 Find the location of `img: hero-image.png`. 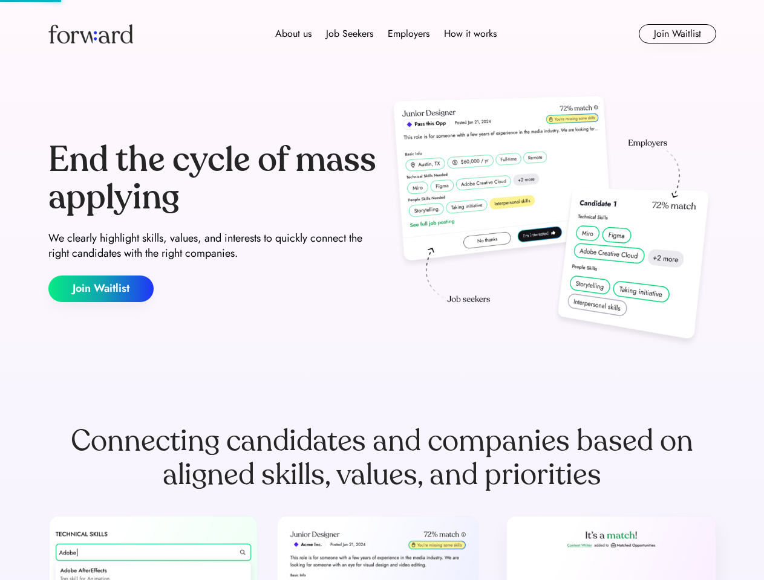

img: hero-image.png is located at coordinates (551, 222).